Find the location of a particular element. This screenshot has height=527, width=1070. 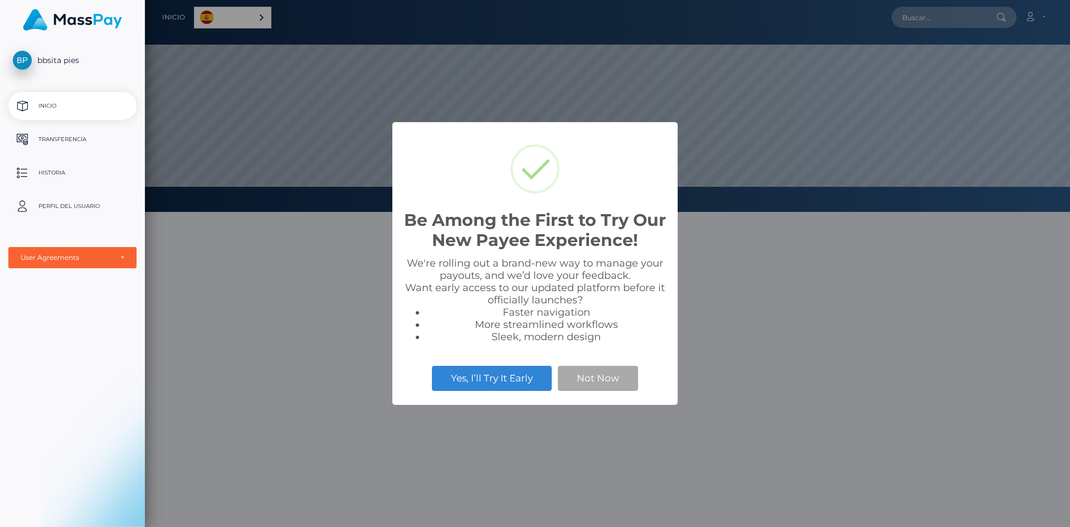

h2: Be Among the First to Try Our New Payee Experience! is located at coordinates (535, 230).